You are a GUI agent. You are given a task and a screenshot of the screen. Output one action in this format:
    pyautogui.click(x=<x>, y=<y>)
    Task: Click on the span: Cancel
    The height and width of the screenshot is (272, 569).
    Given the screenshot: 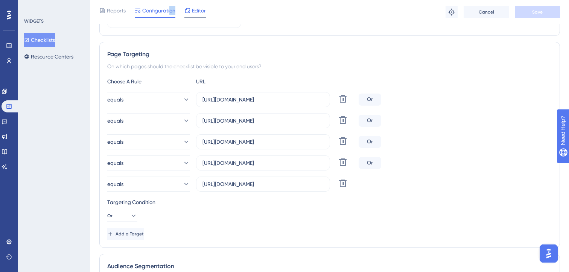 What is the action you would take?
    pyautogui.click(x=487, y=12)
    